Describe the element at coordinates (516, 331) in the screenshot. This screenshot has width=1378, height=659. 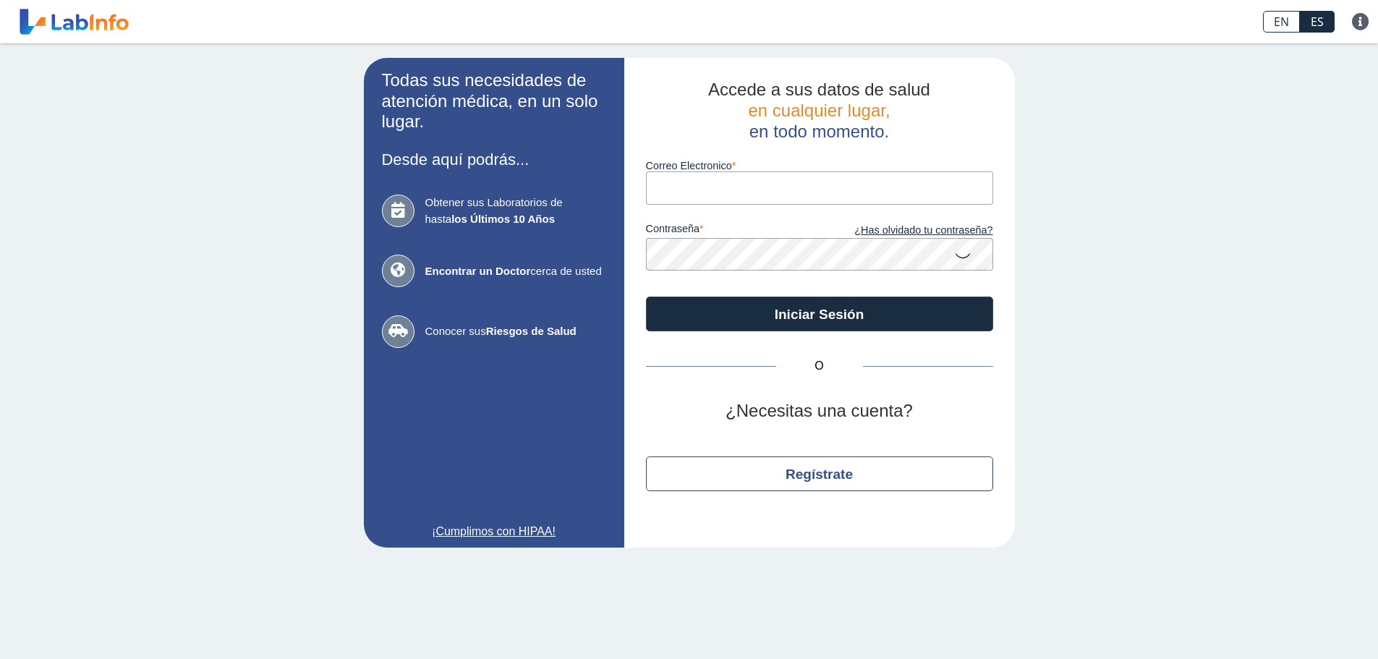
I see `span: Conocer sus` at that location.